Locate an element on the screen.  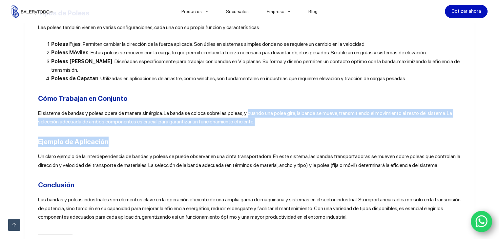
b: Poleas Móviles is located at coordinates (70, 52).